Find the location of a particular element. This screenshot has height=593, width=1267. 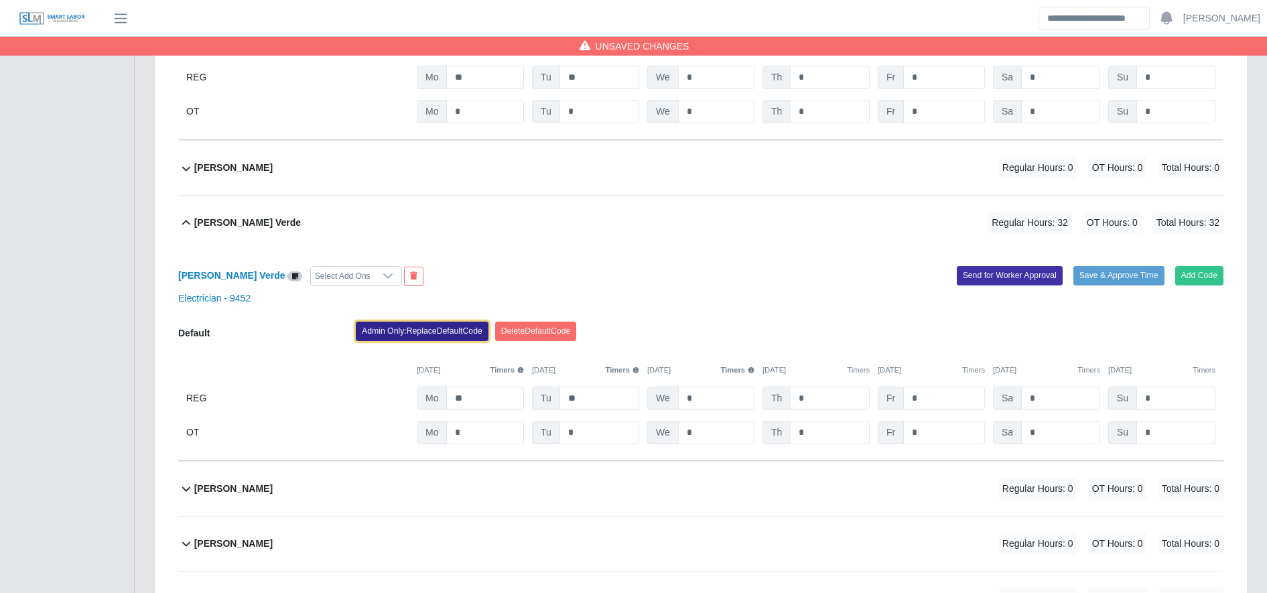

img: SLM Logo is located at coordinates (52, 19).